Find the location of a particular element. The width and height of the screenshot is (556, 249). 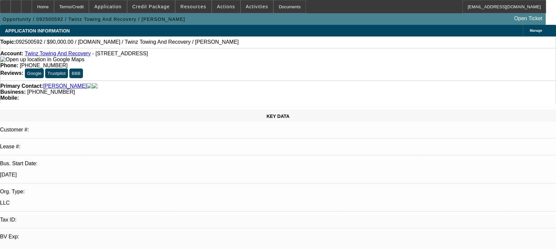

strong: Reviews: is located at coordinates (12, 73).